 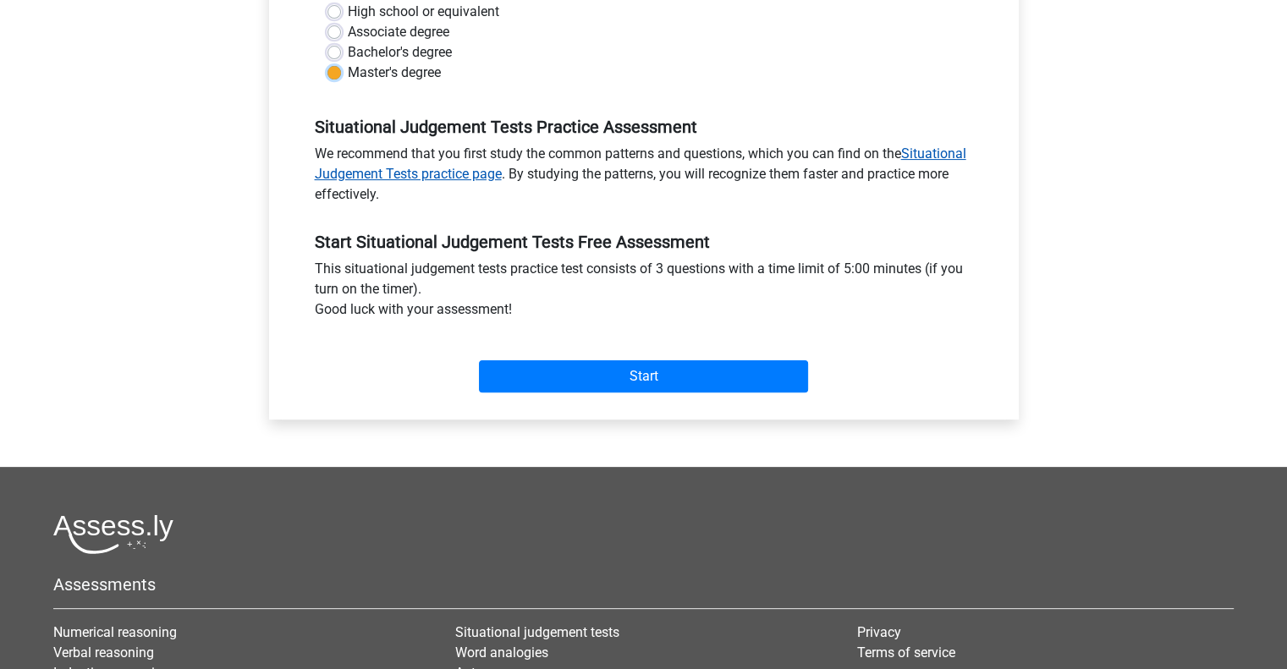 What do you see at coordinates (399, 52) in the screenshot?
I see `label: Bachelor's degree` at bounding box center [399, 52].